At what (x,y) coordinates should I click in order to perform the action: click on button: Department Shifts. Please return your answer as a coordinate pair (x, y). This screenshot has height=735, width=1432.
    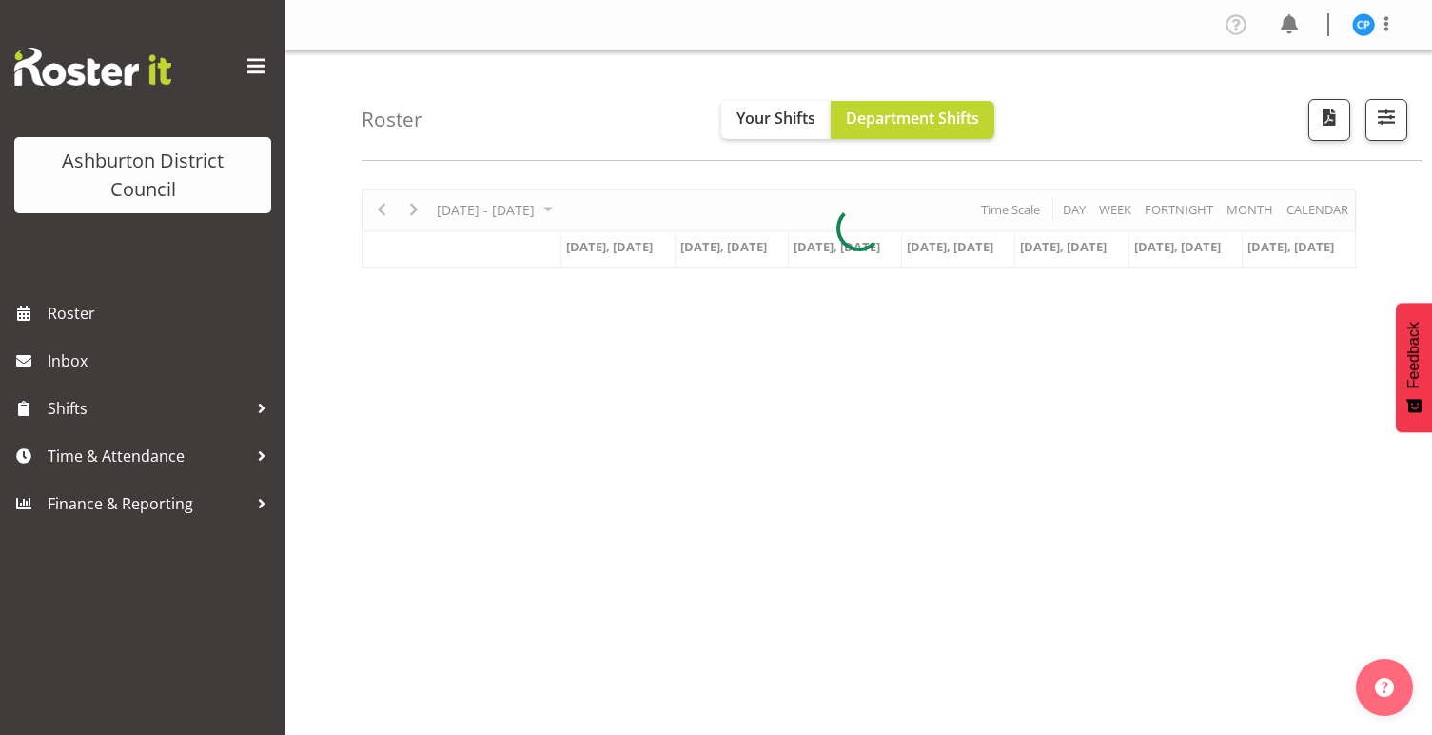
    Looking at the image, I should click on (913, 120).